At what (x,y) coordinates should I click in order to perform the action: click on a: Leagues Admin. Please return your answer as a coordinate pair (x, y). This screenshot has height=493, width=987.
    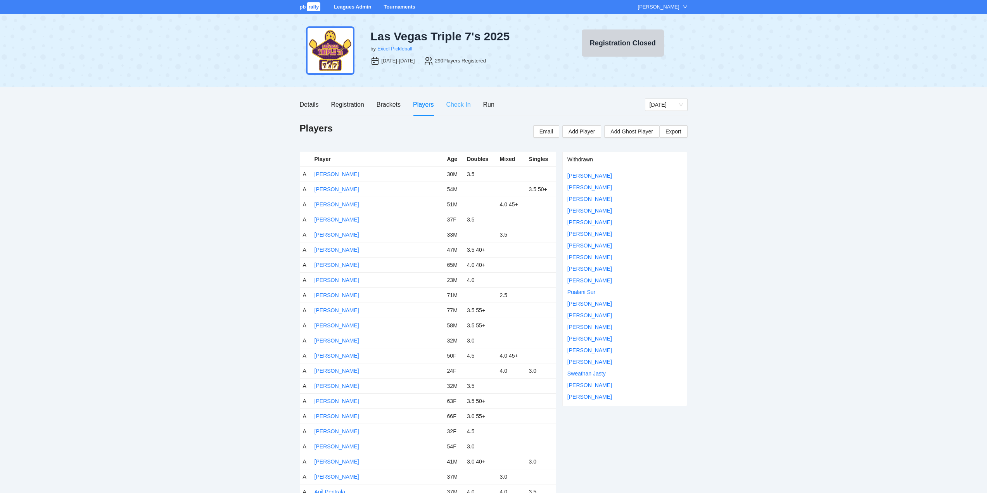
    Looking at the image, I should click on (353, 7).